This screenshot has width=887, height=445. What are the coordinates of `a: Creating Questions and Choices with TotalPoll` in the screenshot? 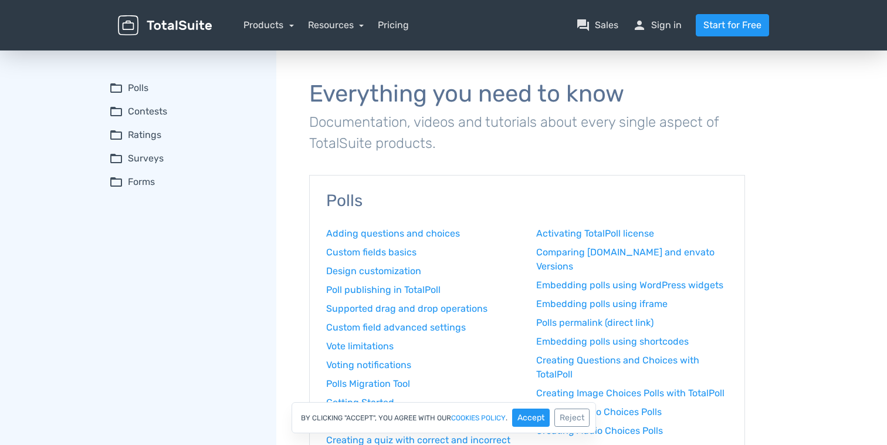 It's located at (632, 367).